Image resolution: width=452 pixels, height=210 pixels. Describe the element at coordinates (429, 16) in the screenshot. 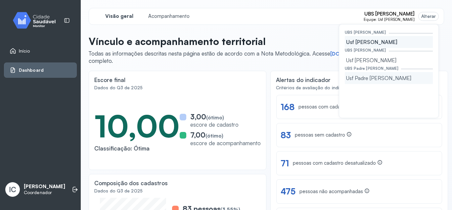

I see `div: Alterar` at that location.